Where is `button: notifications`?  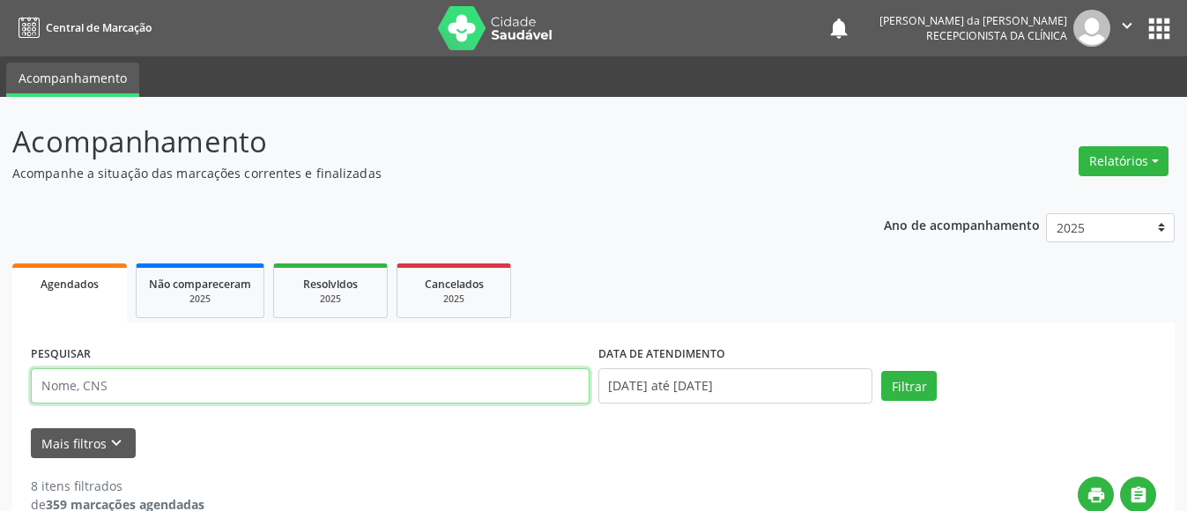 button: notifications is located at coordinates (839, 28).